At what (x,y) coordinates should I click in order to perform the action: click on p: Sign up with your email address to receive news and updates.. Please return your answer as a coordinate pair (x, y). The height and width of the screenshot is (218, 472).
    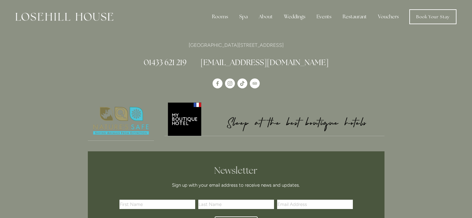
    Looking at the image, I should click on (236, 185).